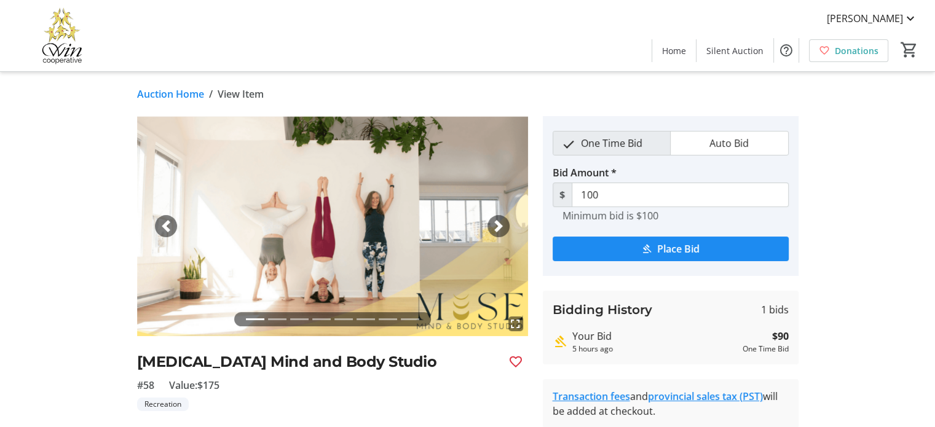 The image size is (935, 427). Describe the element at coordinates (194, 386) in the screenshot. I see `span: Value: $175` at that location.